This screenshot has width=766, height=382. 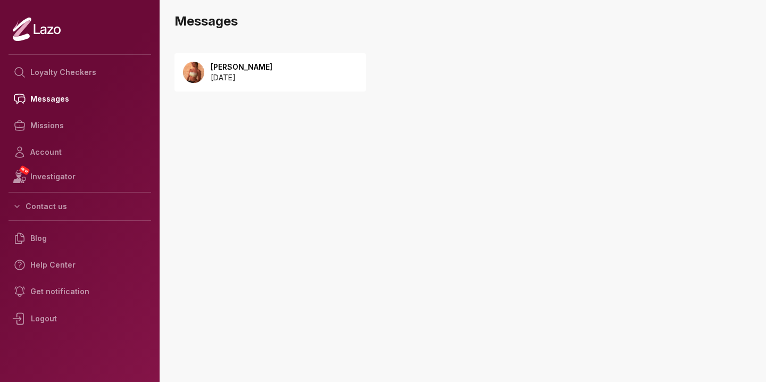 I want to click on a: Account, so click(x=80, y=152).